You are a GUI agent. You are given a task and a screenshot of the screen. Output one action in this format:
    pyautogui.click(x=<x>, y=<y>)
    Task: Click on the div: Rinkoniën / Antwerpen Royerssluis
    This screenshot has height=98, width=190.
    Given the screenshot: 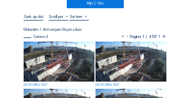 What is the action you would take?
    pyautogui.click(x=52, y=29)
    